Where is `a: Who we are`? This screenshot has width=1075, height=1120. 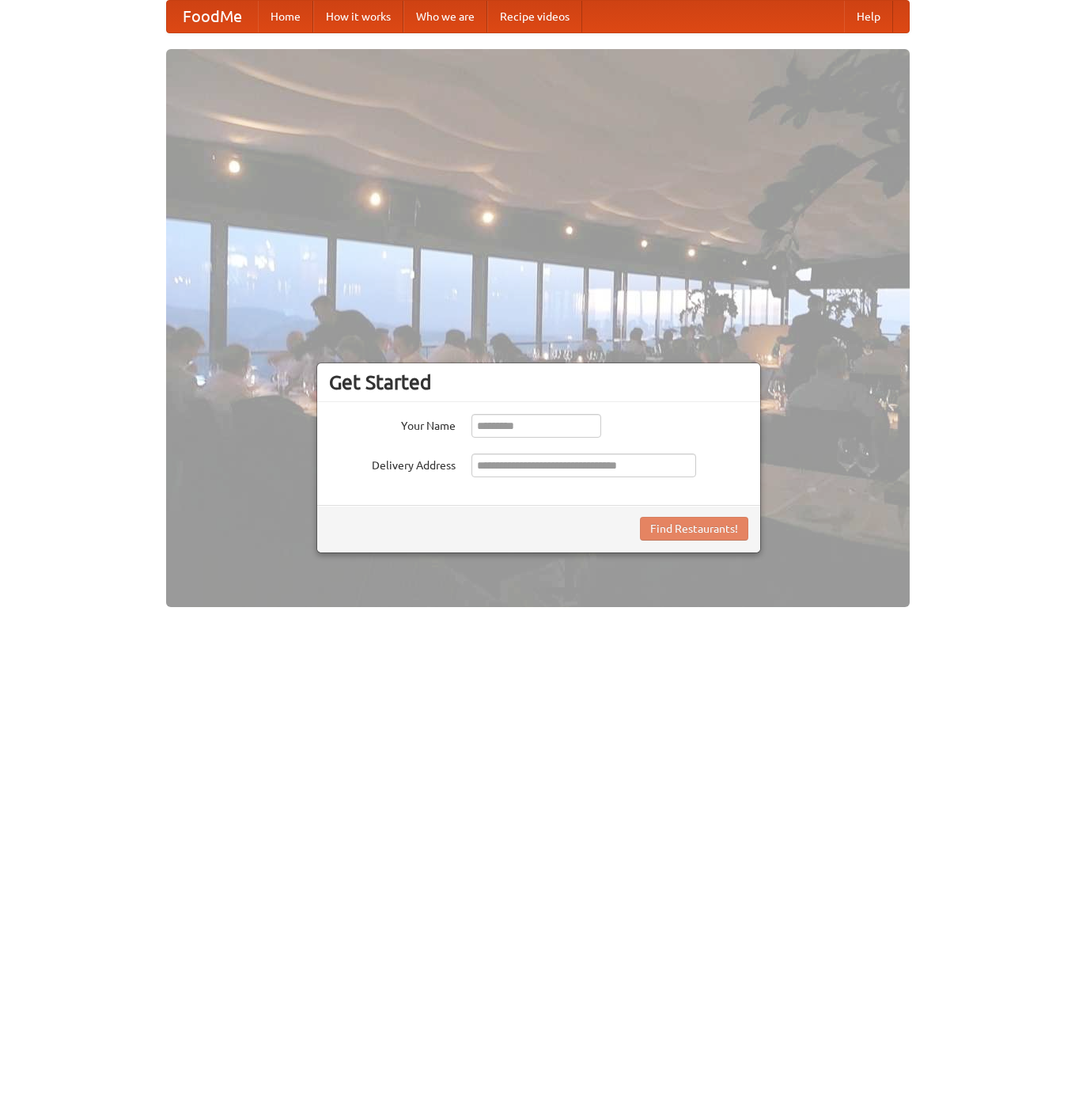
a: Who we are is located at coordinates (445, 17).